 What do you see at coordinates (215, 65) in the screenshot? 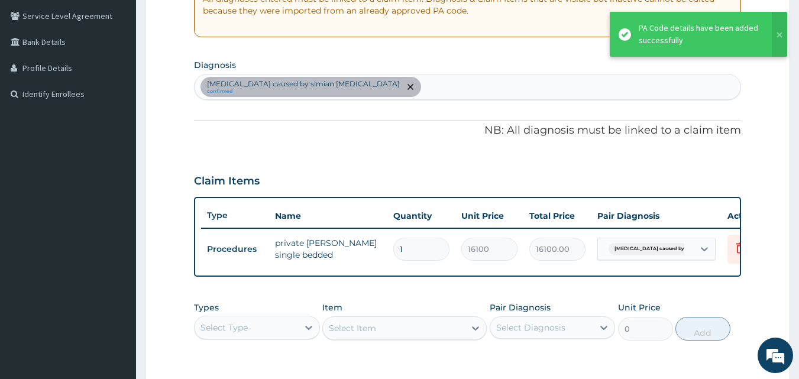
I see `label: Diagnosis` at bounding box center [215, 65].